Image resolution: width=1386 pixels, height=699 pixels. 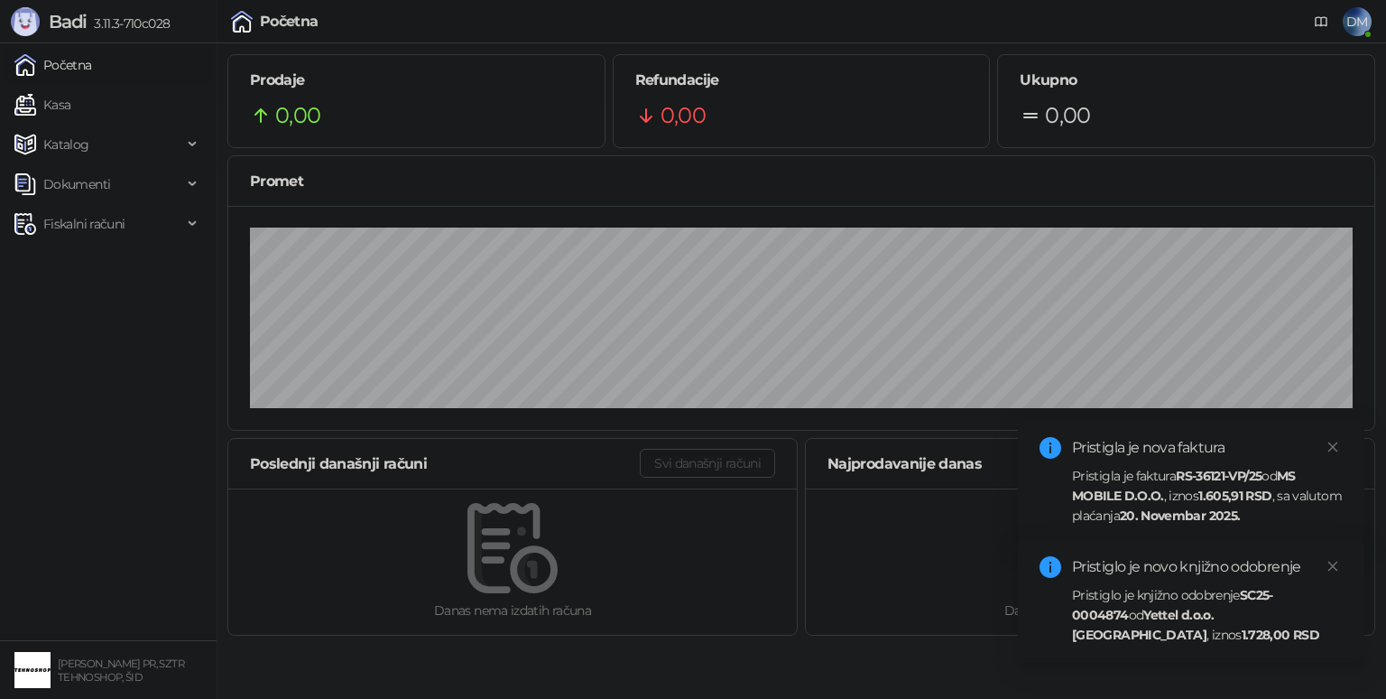 I want to click on span: Katalog, so click(x=66, y=144).